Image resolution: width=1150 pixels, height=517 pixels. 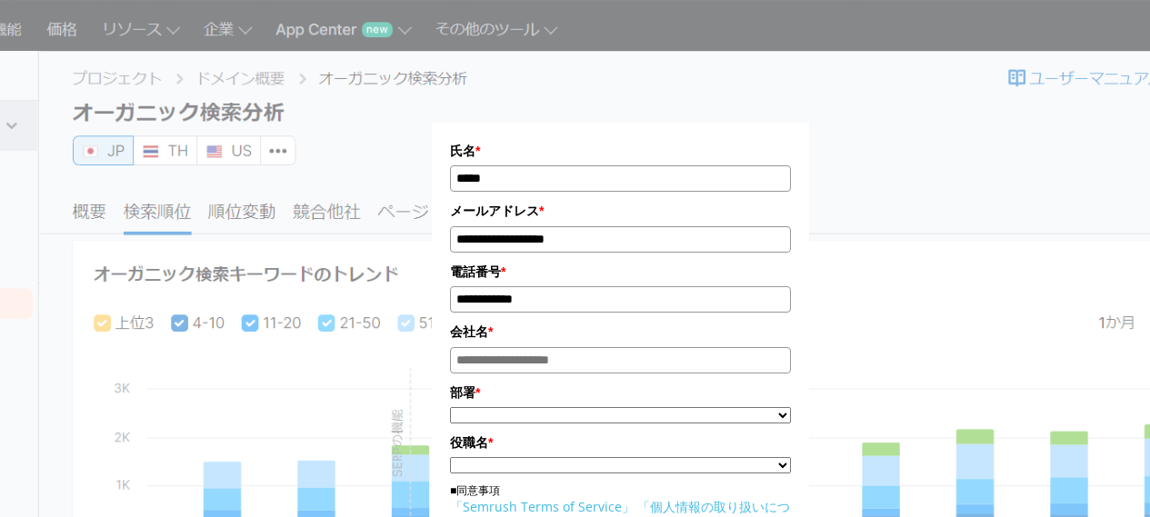 What do you see at coordinates (620, 393) in the screenshot?
I see `label: 部署` at bounding box center [620, 393].